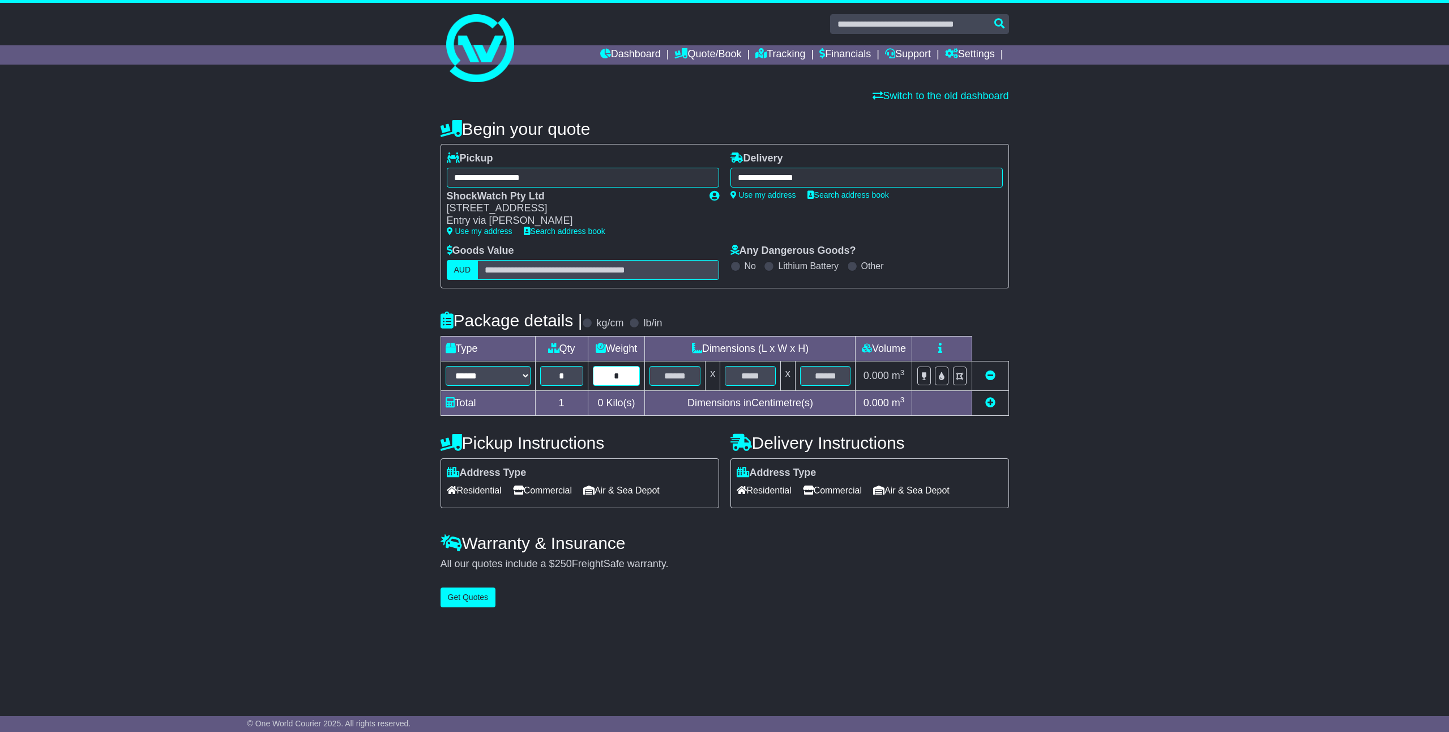 The height and width of the screenshot is (732, 1449). Describe the element at coordinates (630, 55) in the screenshot. I see `a: Dashboard` at that location.